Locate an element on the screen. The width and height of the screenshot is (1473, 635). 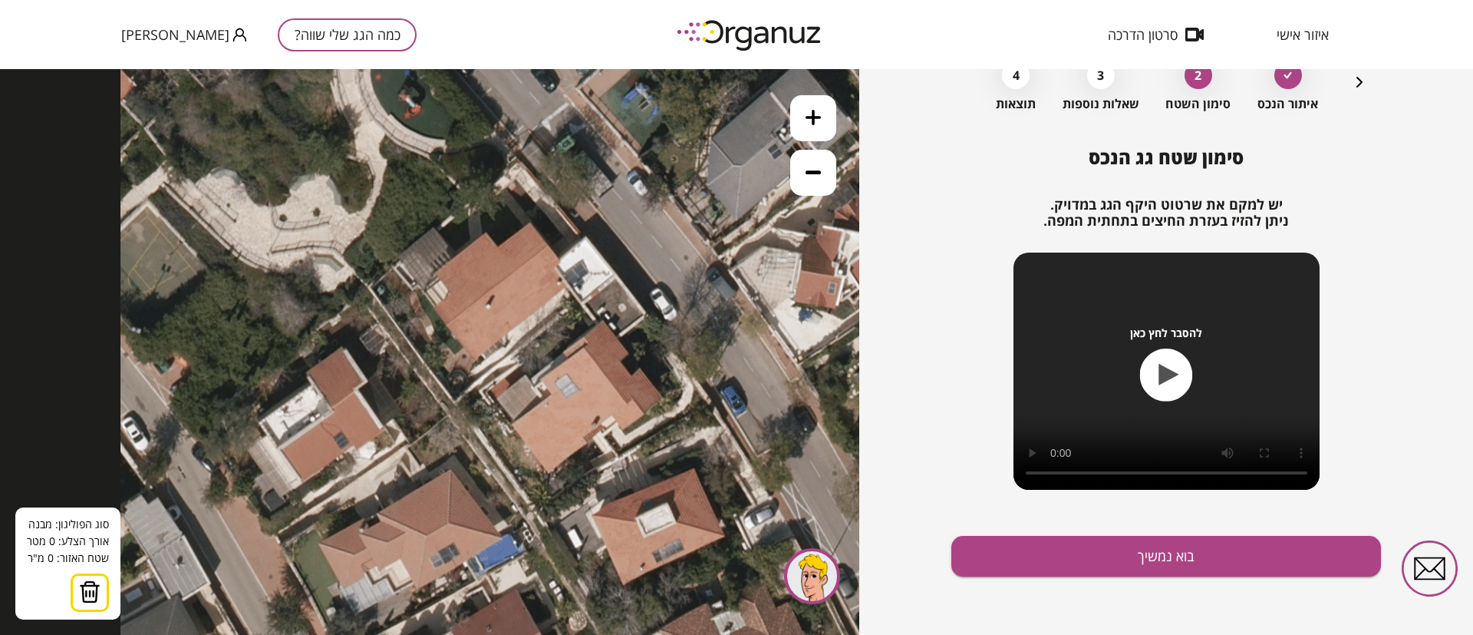
span: מטר is located at coordinates (36, 471).